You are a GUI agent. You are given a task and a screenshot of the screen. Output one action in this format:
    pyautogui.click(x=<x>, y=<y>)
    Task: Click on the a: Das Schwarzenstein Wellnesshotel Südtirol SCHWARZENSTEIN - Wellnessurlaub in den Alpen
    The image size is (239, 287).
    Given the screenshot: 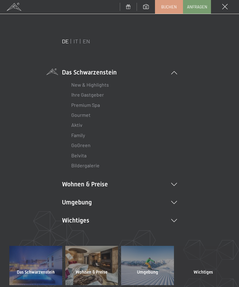 What is the action you would take?
    pyautogui.click(x=36, y=266)
    